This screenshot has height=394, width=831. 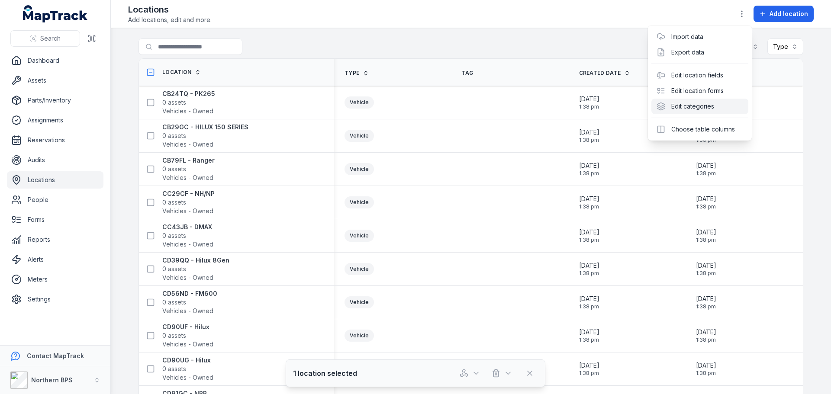 I want to click on div: Edit categories, so click(x=700, y=106).